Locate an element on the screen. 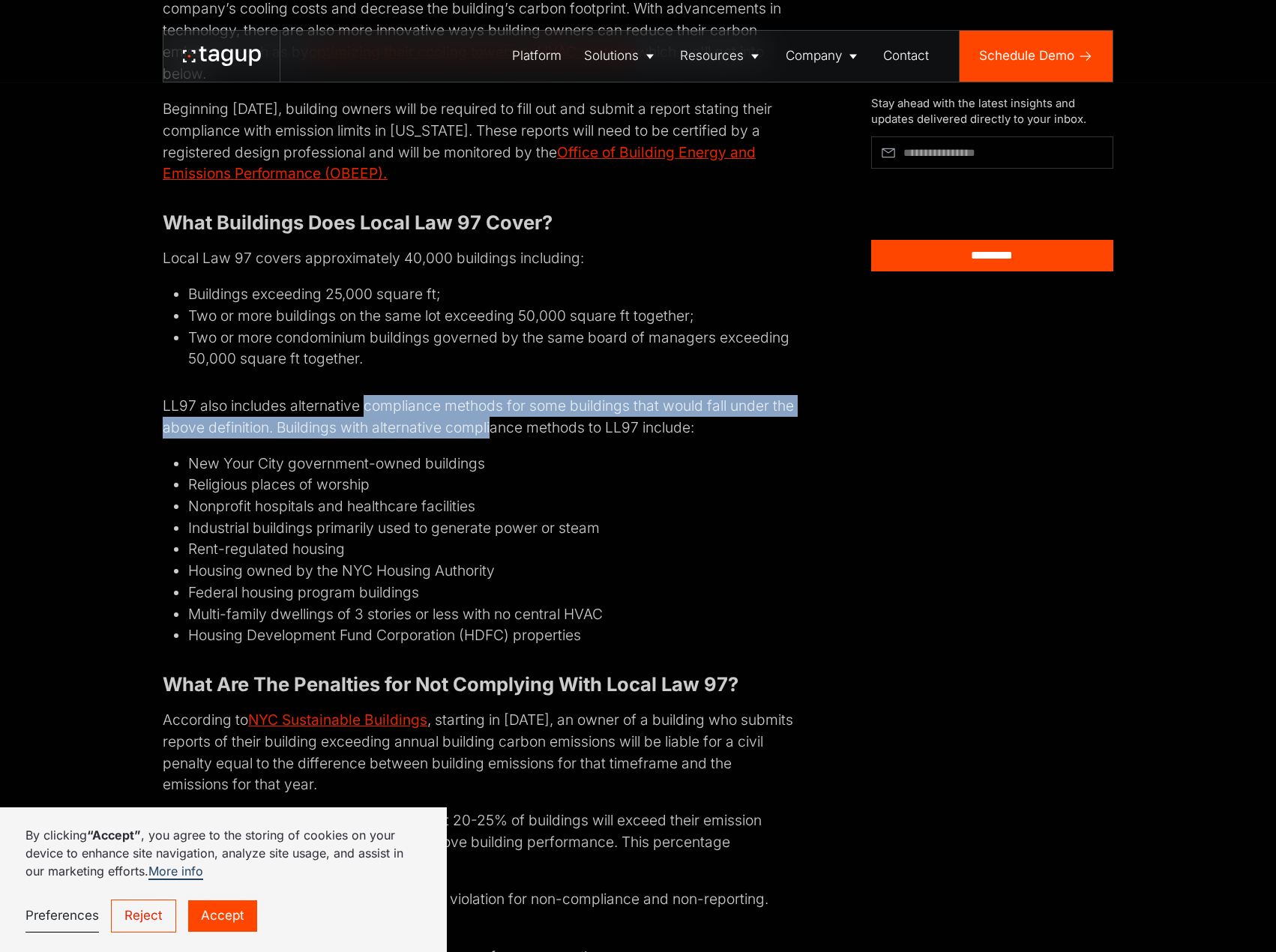 Image resolution: width=1276 pixels, height=952 pixels. p: LL97 also includes alternative compliance methods for some buildings that would fall under the ab... is located at coordinates (478, 416).